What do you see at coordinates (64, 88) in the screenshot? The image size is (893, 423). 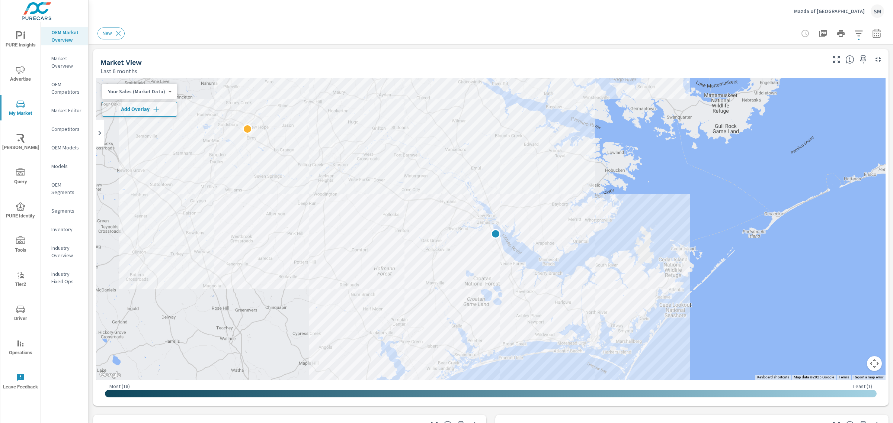 I see `div: OEM Competitors` at bounding box center [64, 88].